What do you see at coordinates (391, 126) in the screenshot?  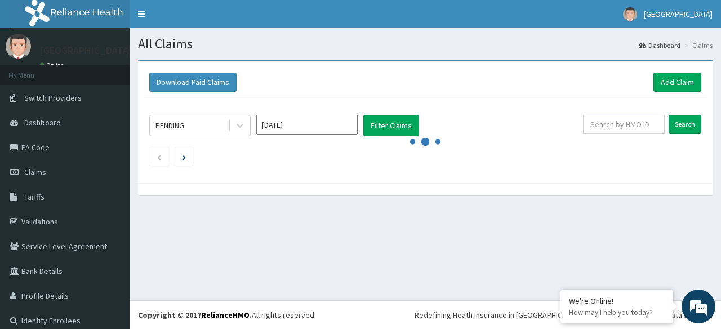 I see `button: Filter Claims` at bounding box center [391, 126].